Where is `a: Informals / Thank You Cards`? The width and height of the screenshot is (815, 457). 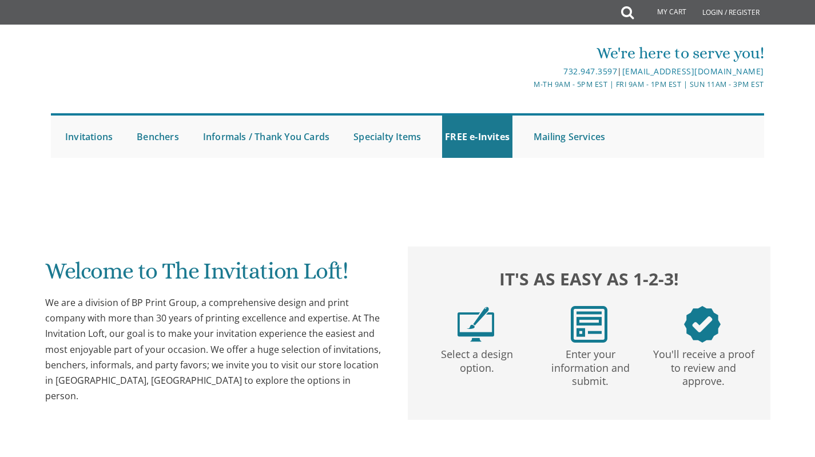
a: Informals / Thank You Cards is located at coordinates (266, 137).